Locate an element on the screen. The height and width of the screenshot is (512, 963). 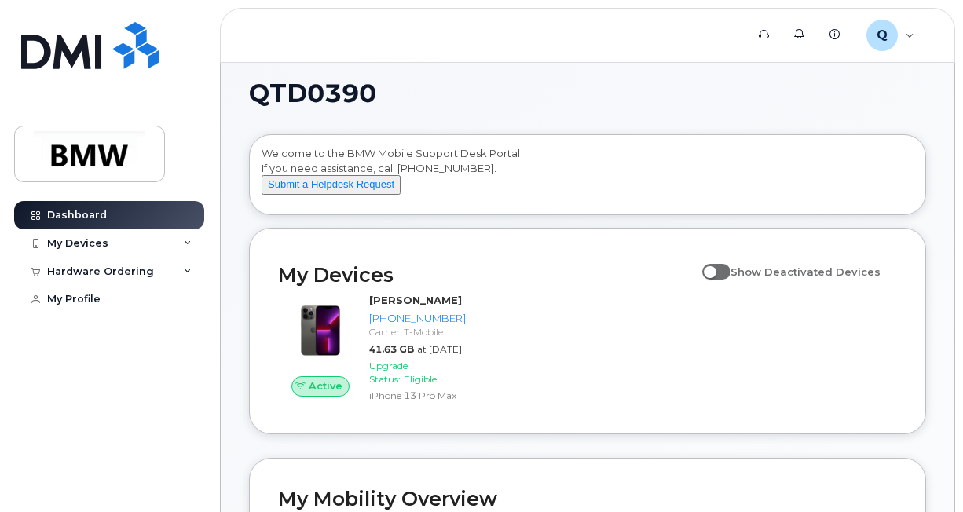
h2: My Mobility Overview is located at coordinates (588, 499).